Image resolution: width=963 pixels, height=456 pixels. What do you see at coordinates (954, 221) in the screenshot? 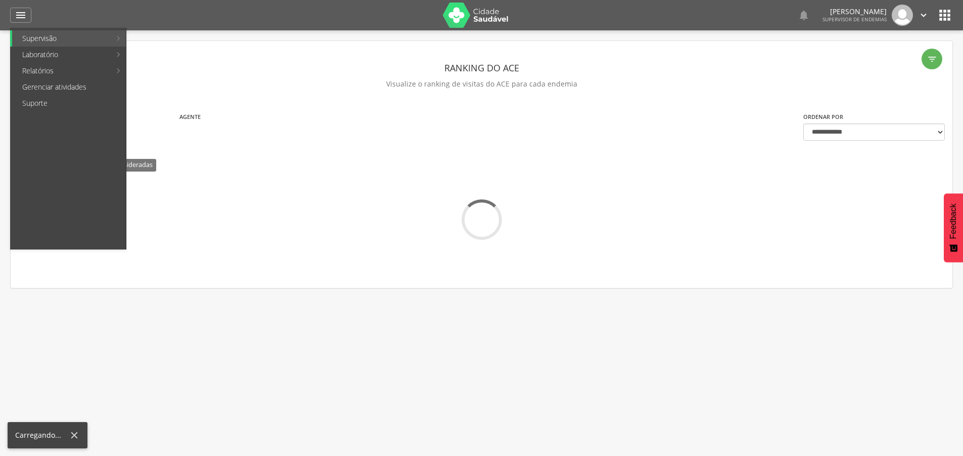
I see `span: Feedback` at bounding box center [954, 221].